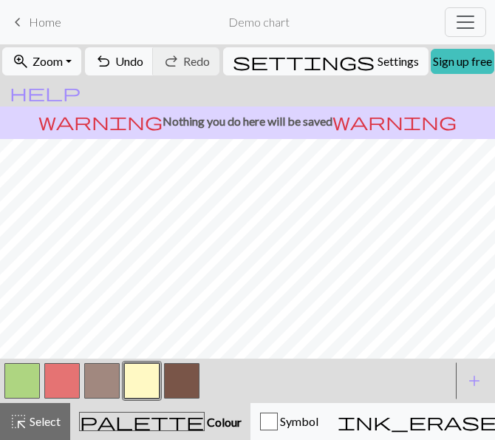  Describe the element at coordinates (45, 21) in the screenshot. I see `span: Home` at that location.